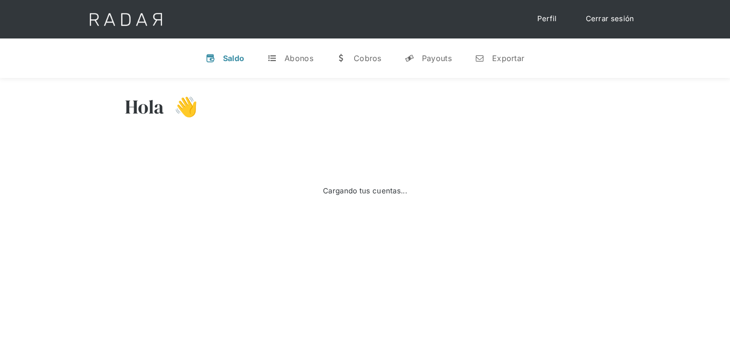 The height and width of the screenshot is (355, 730). I want to click on div: Exportar, so click(508, 58).